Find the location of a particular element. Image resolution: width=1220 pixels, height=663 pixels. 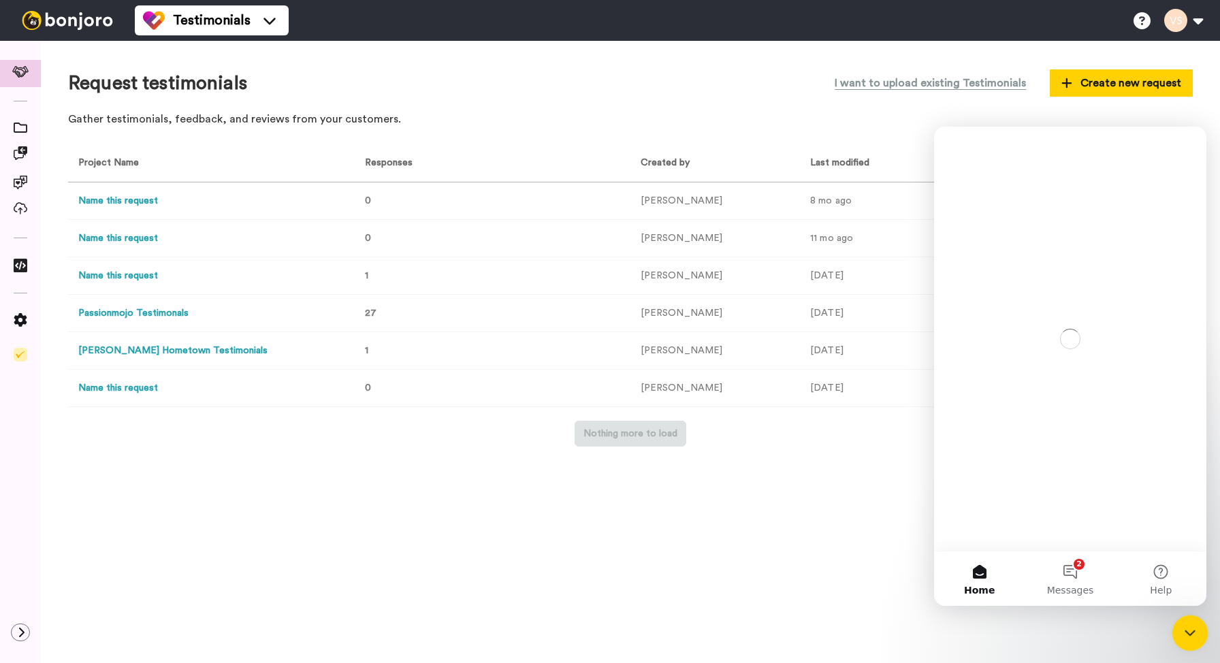

h1: Request testimonials is located at coordinates (157, 83).